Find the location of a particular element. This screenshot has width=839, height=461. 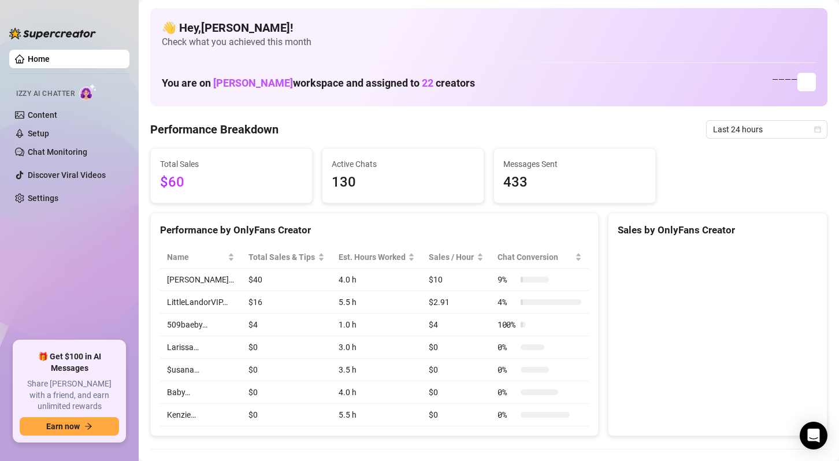

span: 130 is located at coordinates (403, 183).